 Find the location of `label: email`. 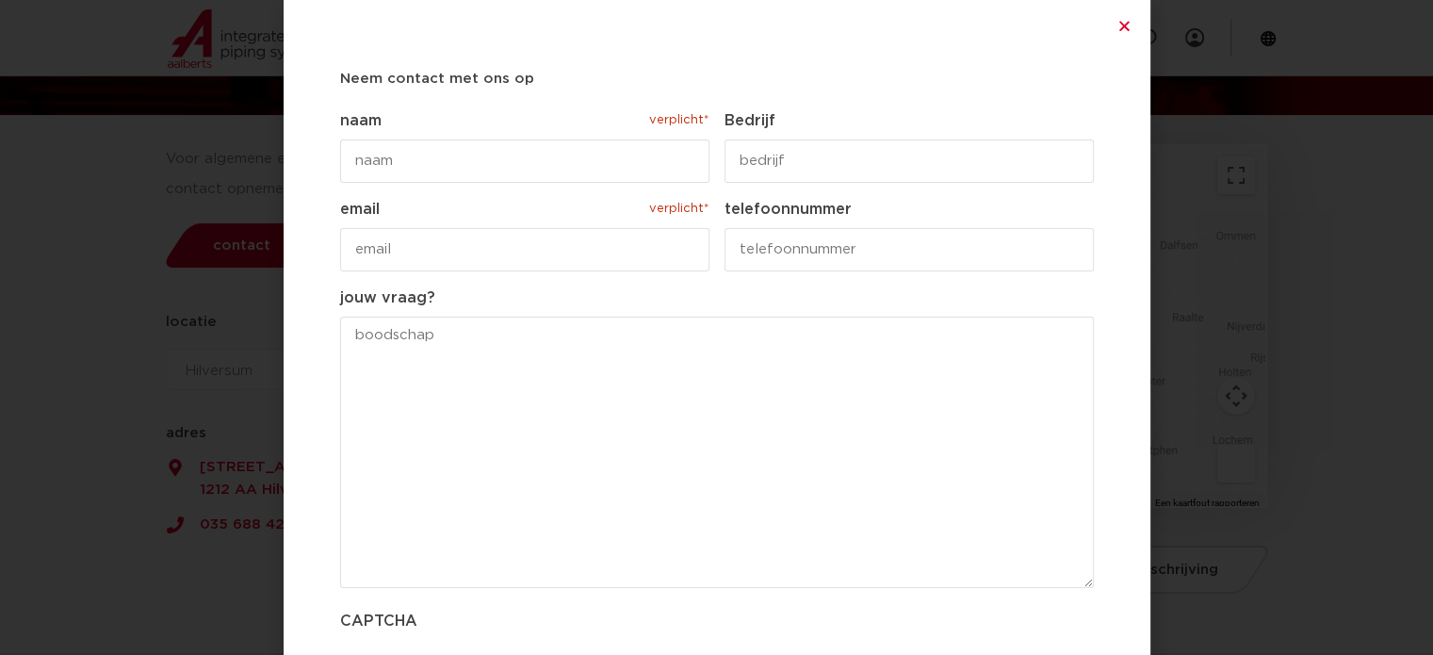

label: email is located at coordinates (525, 209).